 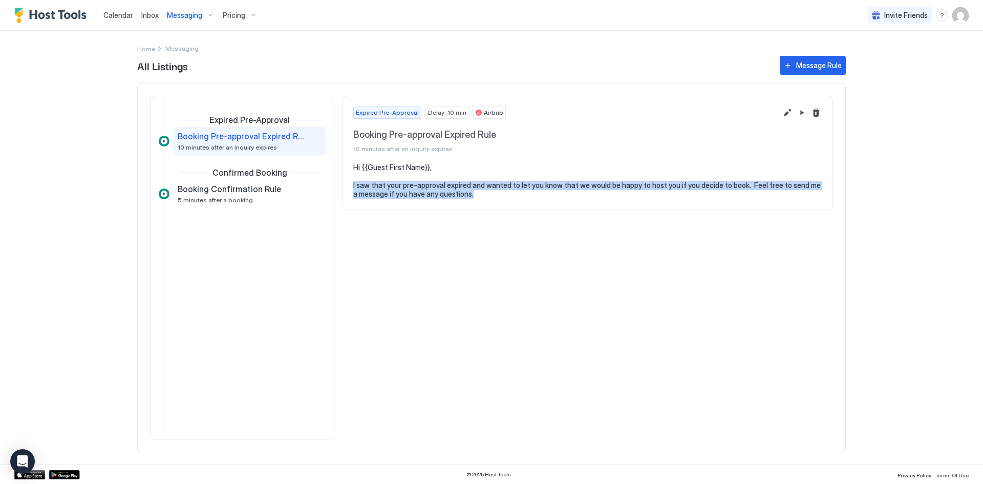 I want to click on a: Inbox, so click(x=150, y=15).